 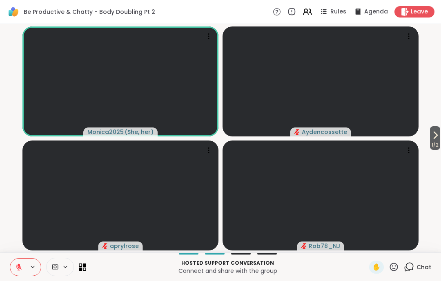 I want to click on span: ( She, her ), so click(x=139, y=132).